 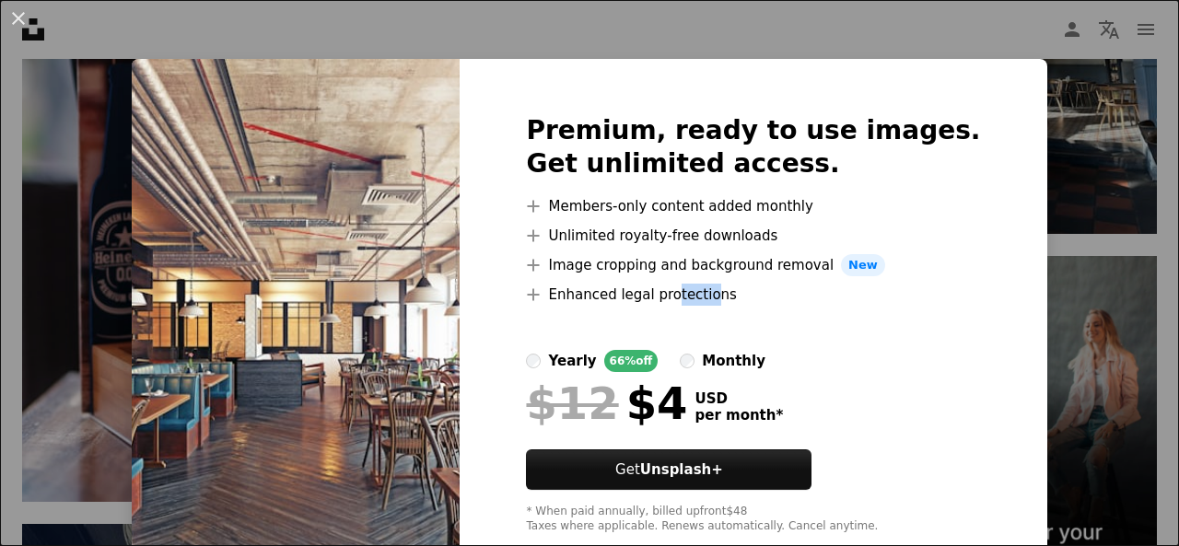 What do you see at coordinates (534, 361) in the screenshot?
I see `input: yearly66%off` at bounding box center [534, 361].